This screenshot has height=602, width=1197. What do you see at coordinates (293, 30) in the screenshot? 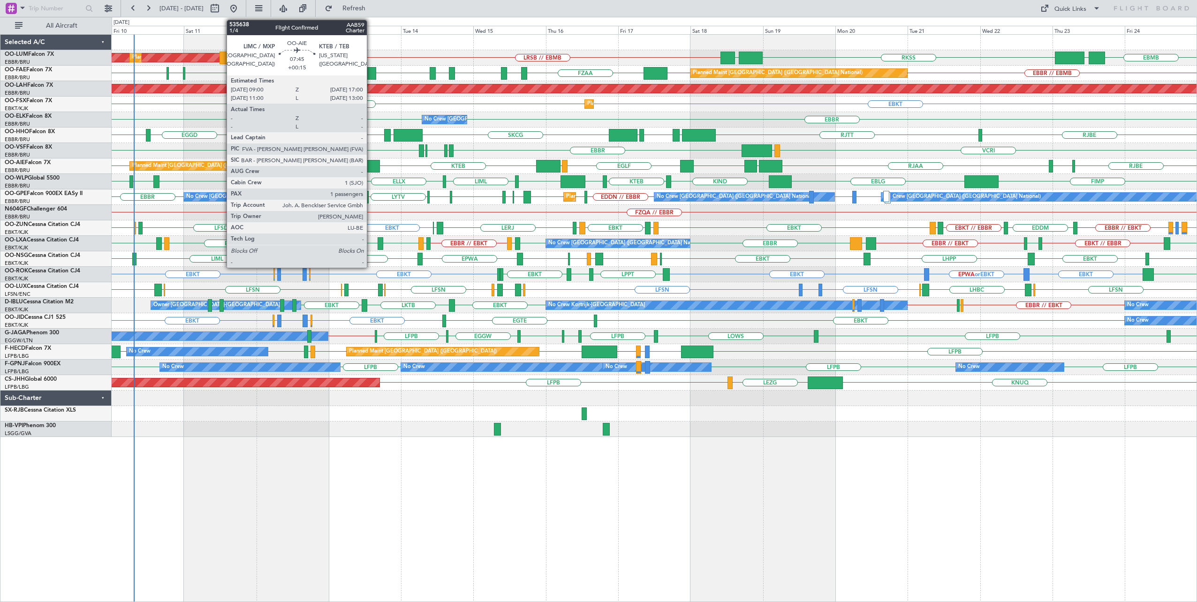
I see `div: Sun 12` at bounding box center [293, 30].